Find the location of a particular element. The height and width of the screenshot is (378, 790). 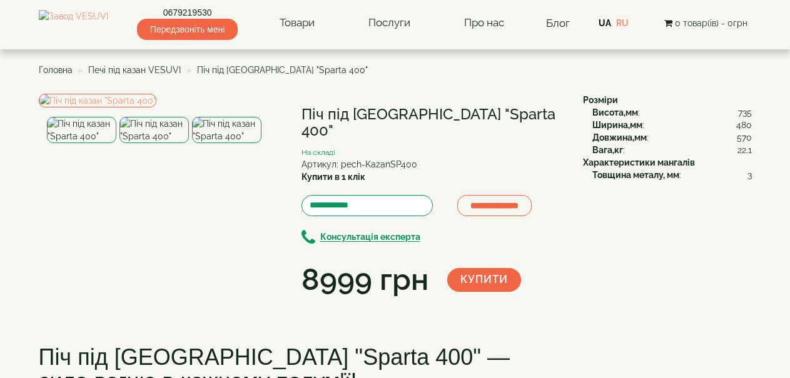

b: Товщина металу, мм is located at coordinates (635, 175).